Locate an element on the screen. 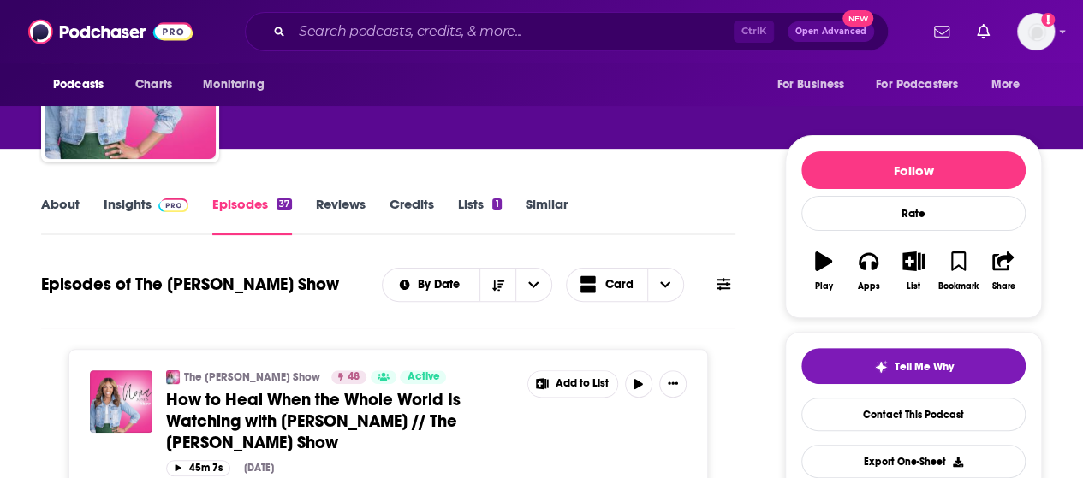 The width and height of the screenshot is (1083, 478). span: Charts is located at coordinates (153, 85).